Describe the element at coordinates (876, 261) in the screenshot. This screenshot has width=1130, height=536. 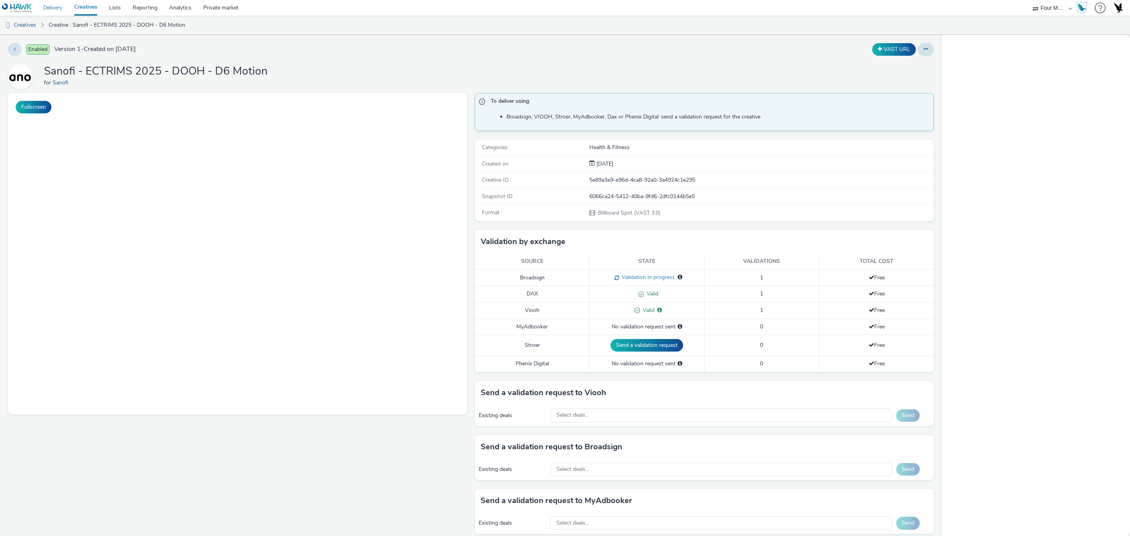
I see `th: Total cost` at that location.